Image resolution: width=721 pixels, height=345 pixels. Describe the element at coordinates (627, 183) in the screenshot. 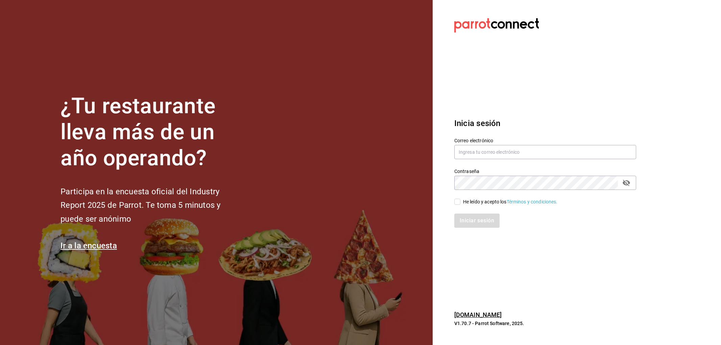

I see `button: passwordField` at that location.